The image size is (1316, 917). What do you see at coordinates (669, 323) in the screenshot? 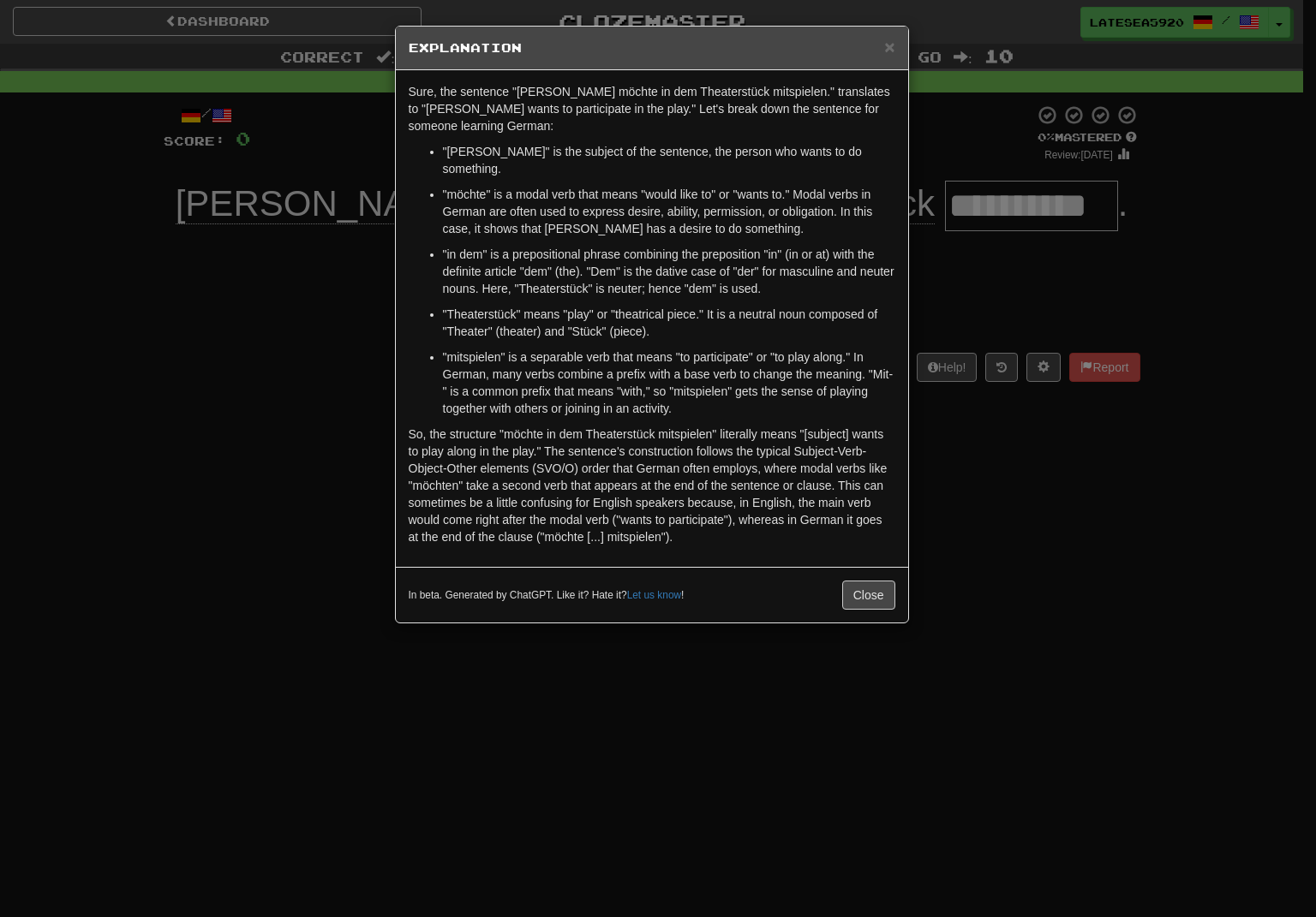
I see `p: "Theaterstück" means "play" or "theatrical piece." It is a neutral noun composed of "Theater" (th...` at bounding box center [669, 323].